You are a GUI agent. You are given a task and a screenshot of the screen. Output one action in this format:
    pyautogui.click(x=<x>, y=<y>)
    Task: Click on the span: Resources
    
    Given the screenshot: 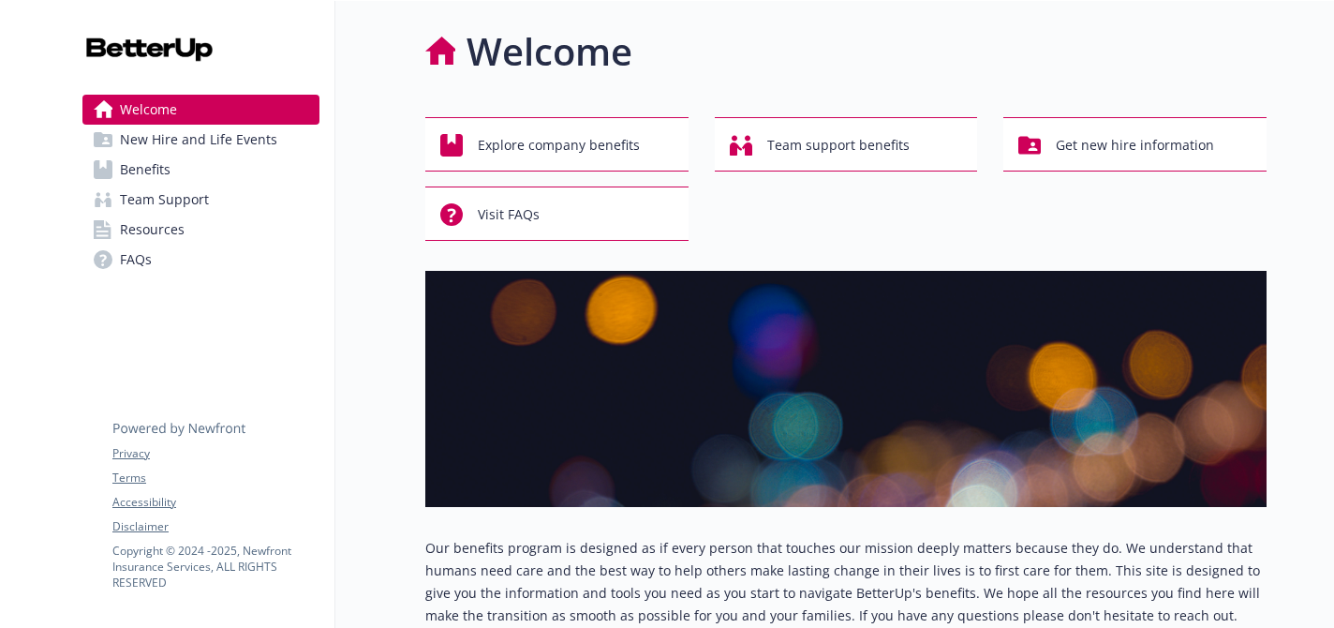 What is the action you would take?
    pyautogui.click(x=152, y=229)
    